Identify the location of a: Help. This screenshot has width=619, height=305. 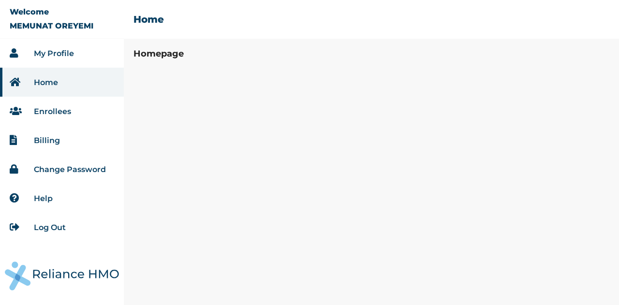
(43, 198).